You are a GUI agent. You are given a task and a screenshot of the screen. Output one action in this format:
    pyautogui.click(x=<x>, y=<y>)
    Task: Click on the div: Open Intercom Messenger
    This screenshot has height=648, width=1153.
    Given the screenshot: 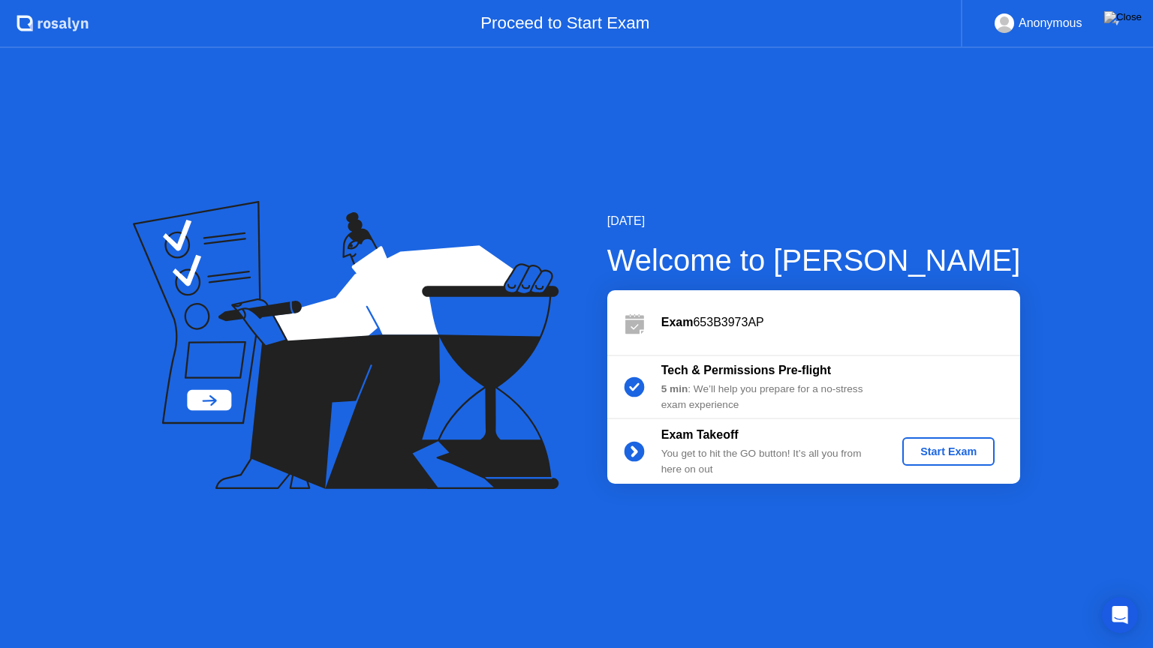 What is the action you would take?
    pyautogui.click(x=1120, y=615)
    